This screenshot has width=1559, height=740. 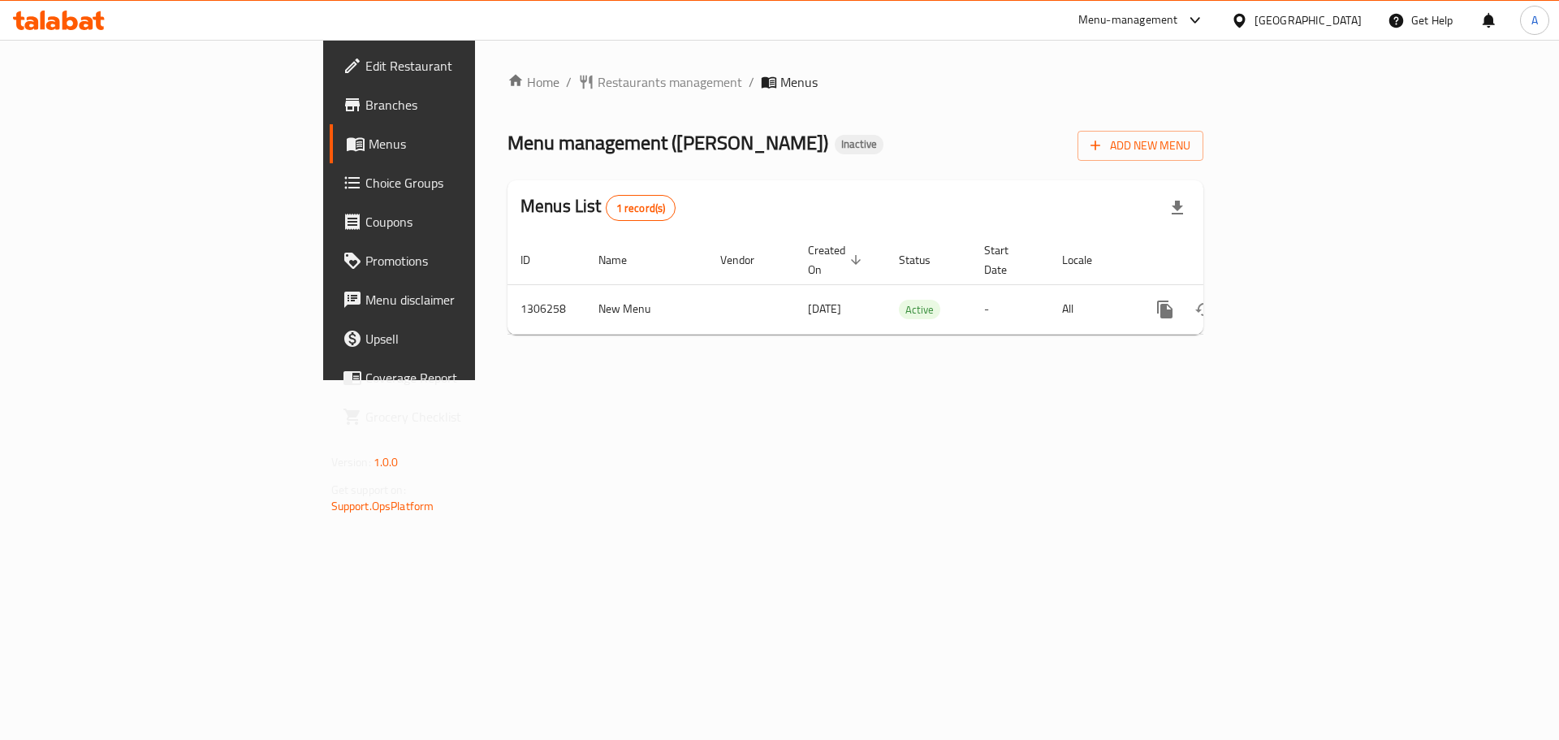 What do you see at coordinates (468, 222) in the screenshot?
I see `span: Coupons` at bounding box center [468, 222].